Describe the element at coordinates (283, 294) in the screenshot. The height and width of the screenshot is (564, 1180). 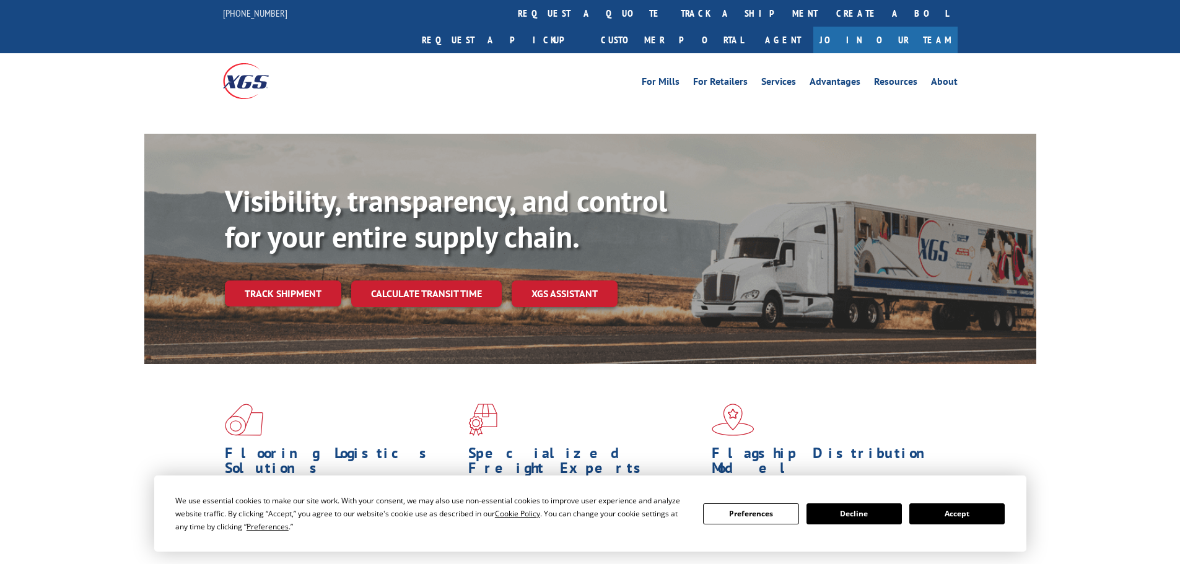
I see `a: Track shipment` at that location.